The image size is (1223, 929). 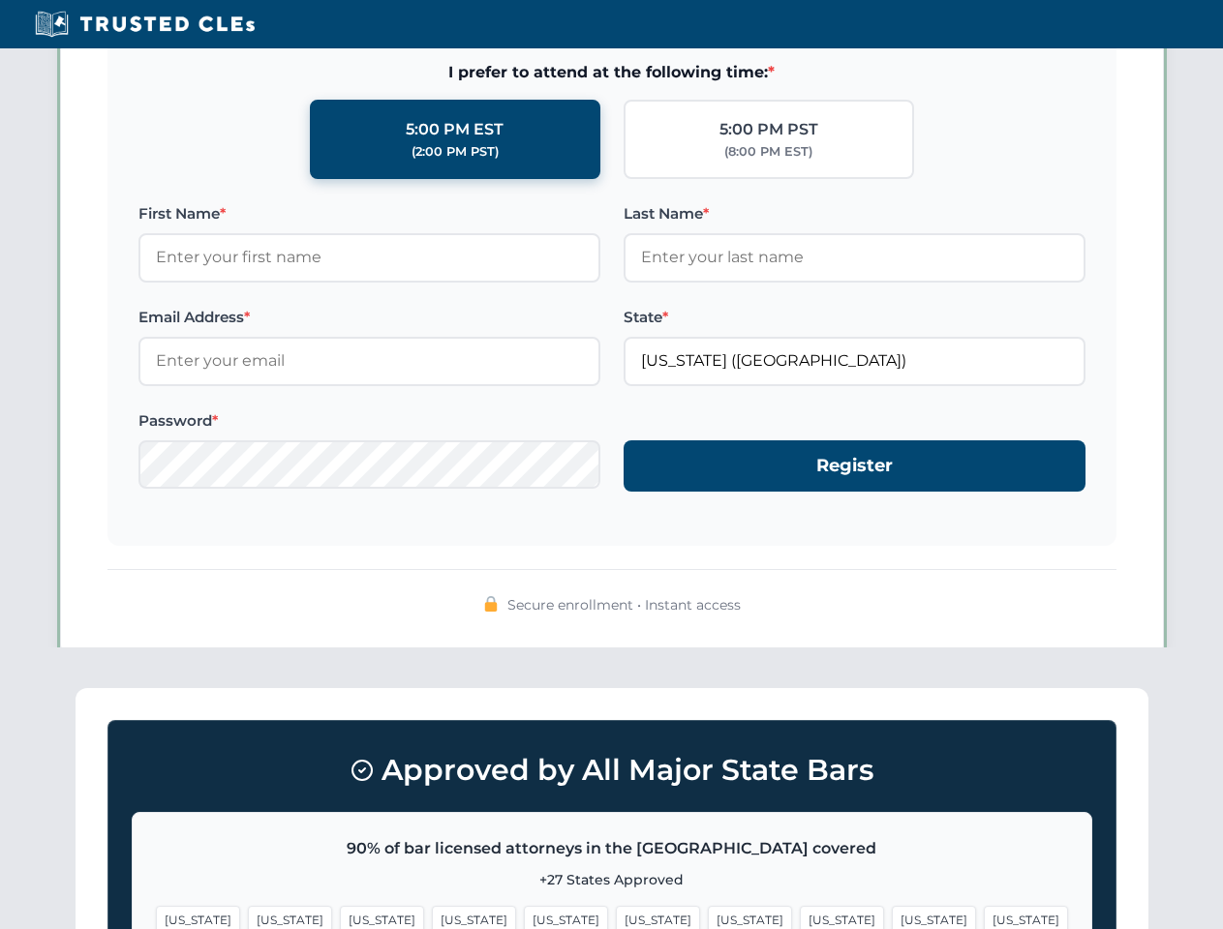 What do you see at coordinates (854, 466) in the screenshot?
I see `button: Register` at bounding box center [854, 466].